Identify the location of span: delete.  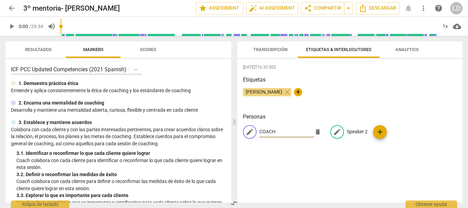
(317, 131).